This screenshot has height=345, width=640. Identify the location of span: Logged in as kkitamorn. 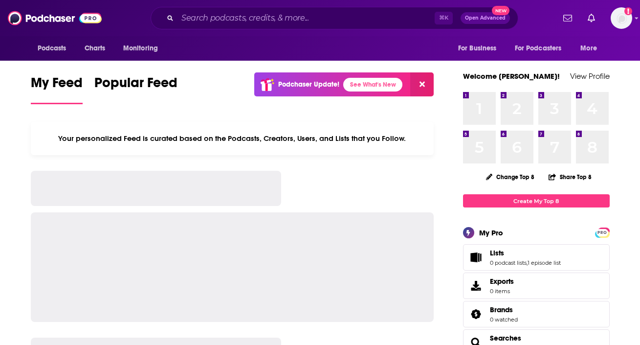
(621, 18).